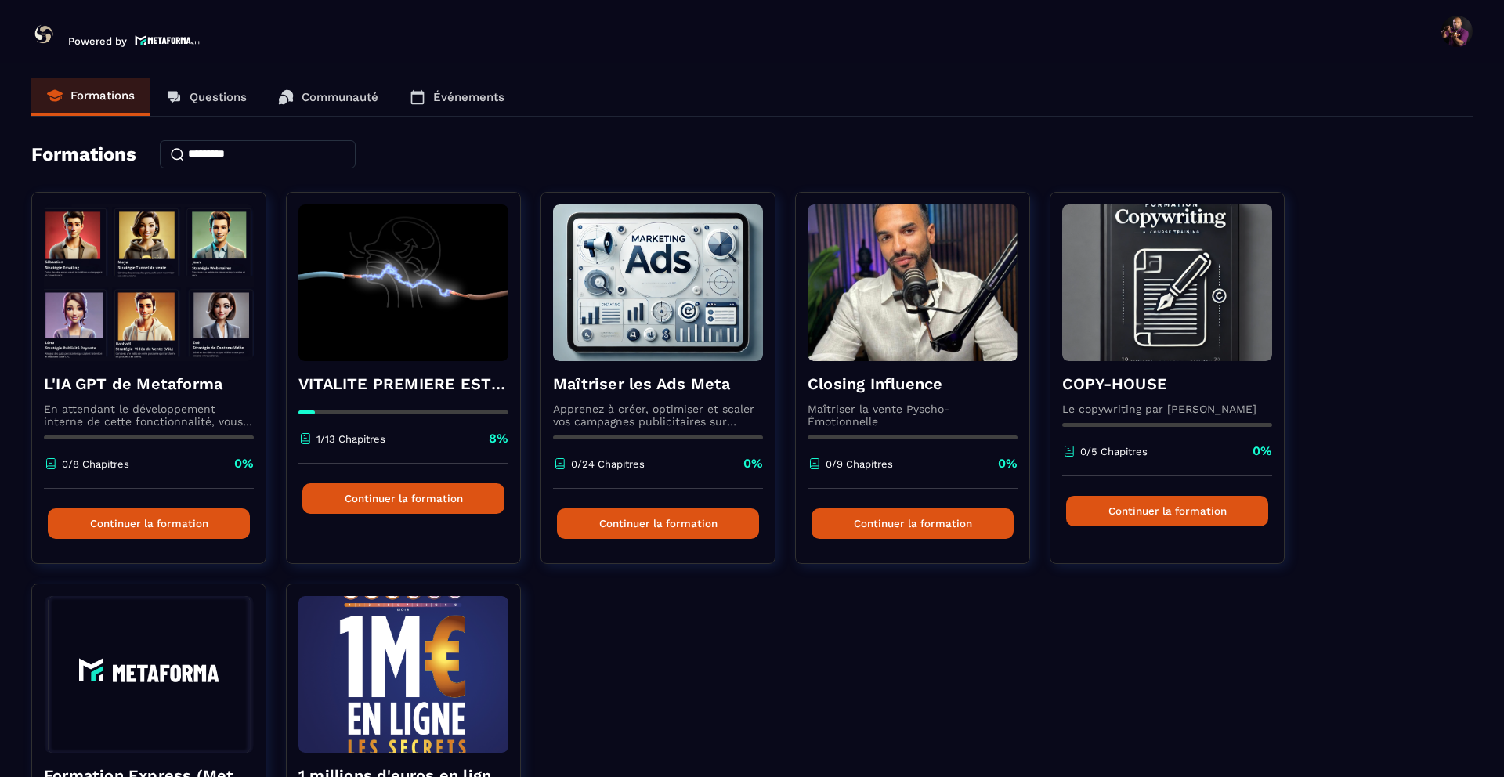  What do you see at coordinates (44, 34) in the screenshot?
I see `img: logo-branding` at bounding box center [44, 34].